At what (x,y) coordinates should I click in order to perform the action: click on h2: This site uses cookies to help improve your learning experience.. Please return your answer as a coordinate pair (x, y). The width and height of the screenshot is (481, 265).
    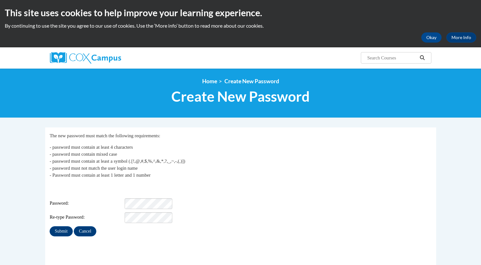
    Looking at the image, I should click on (241, 13).